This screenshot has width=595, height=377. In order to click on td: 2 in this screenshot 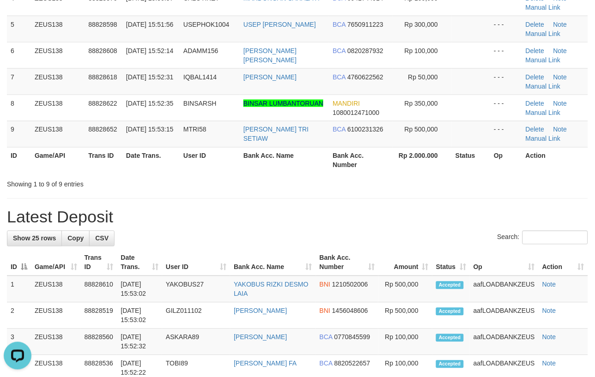, I will do `click(19, 316)`.